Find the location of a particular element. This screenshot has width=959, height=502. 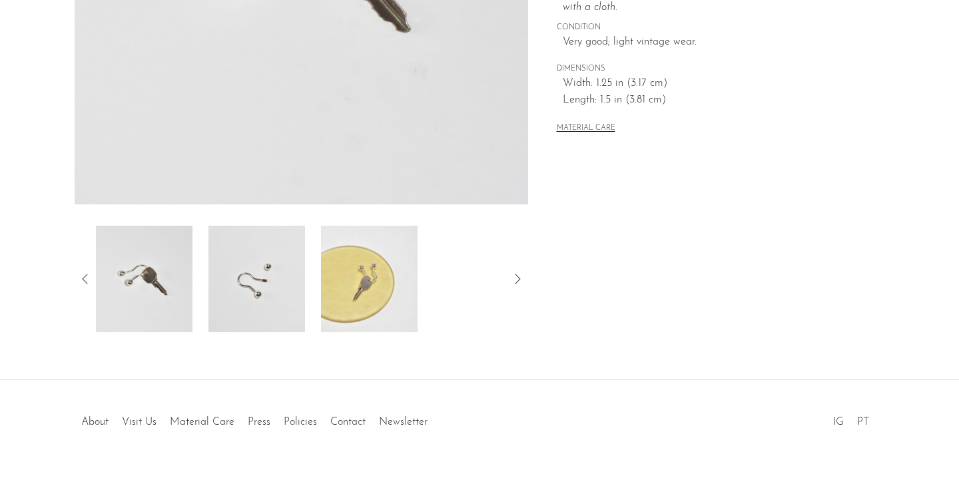

ul: Social Medias is located at coordinates (851, 419).